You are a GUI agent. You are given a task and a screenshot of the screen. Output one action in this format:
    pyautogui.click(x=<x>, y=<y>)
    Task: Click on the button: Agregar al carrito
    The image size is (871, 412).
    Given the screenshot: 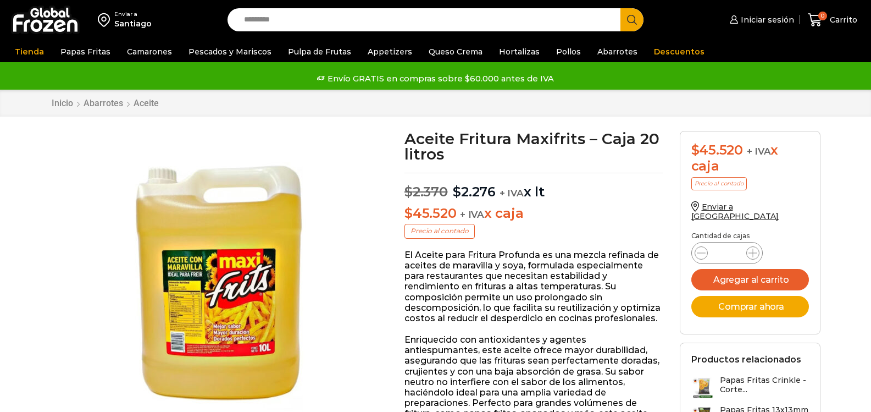 What is the action you would take?
    pyautogui.click(x=750, y=279)
    